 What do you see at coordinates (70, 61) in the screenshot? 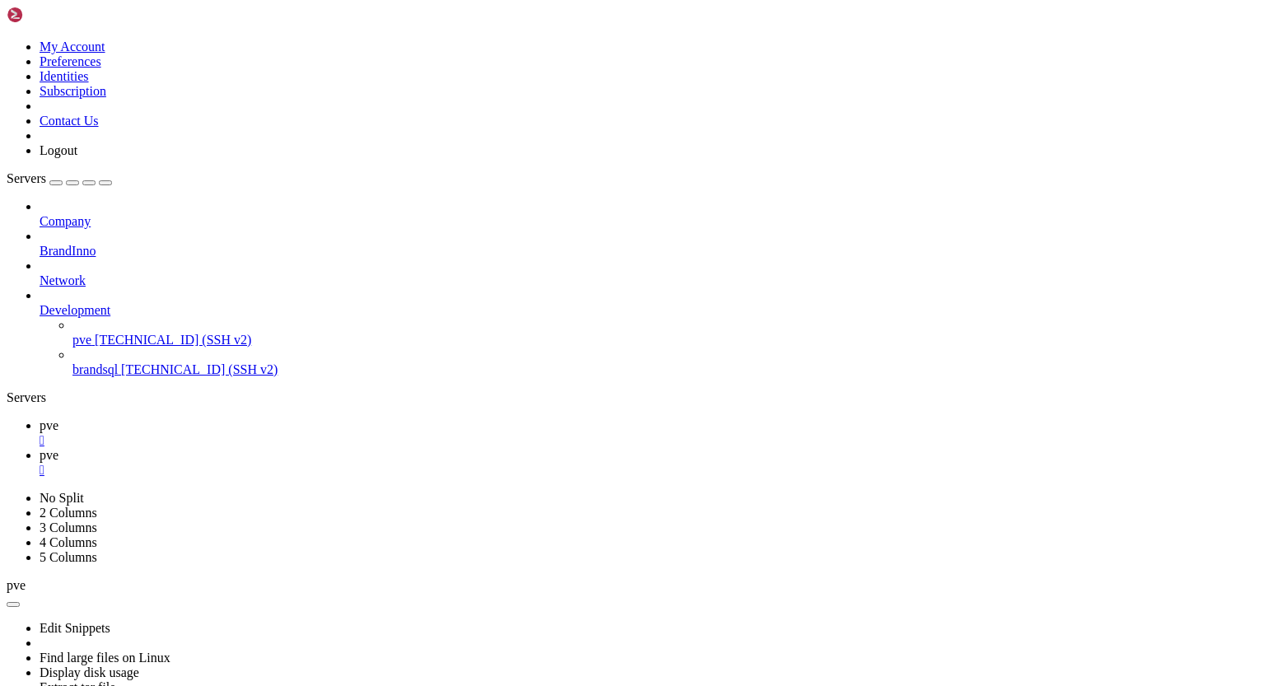
I see `a: Preferences` at bounding box center [70, 61].